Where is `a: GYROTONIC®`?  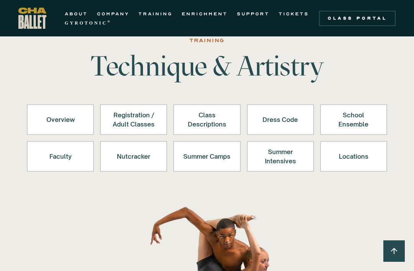 a: GYROTONIC® is located at coordinates (88, 23).